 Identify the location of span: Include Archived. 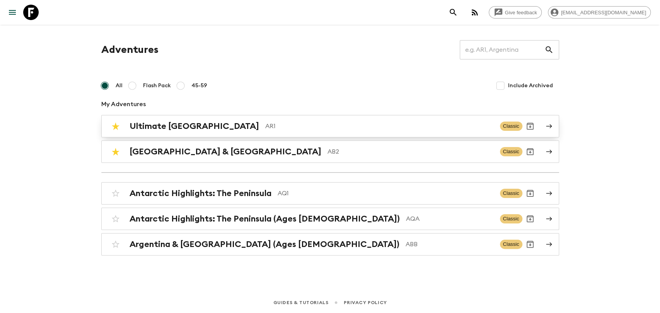
(530, 86).